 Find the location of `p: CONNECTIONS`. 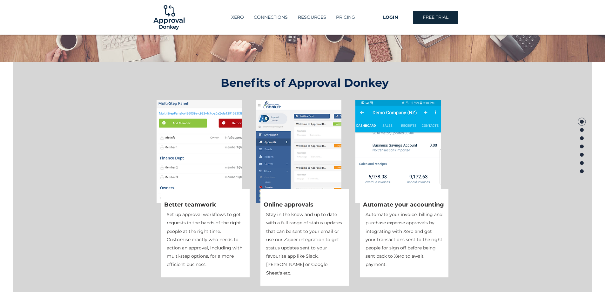

p: CONNECTIONS is located at coordinates (271, 17).